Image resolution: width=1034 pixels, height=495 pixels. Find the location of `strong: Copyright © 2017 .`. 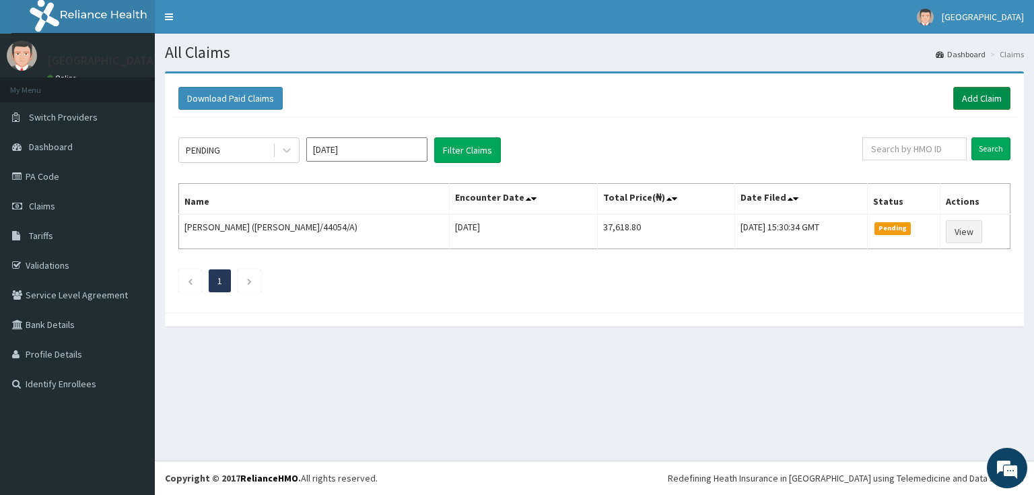

strong: Copyright © 2017 . is located at coordinates (233, 478).